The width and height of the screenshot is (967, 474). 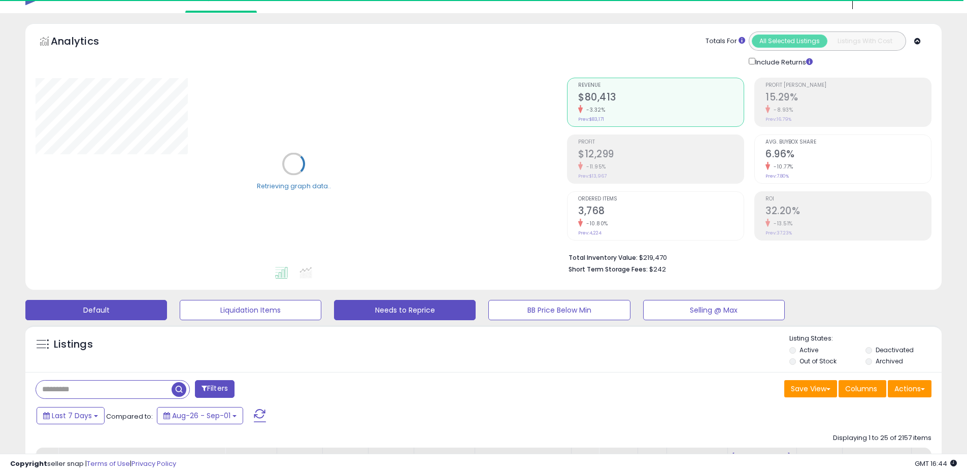 I want to click on div: Displaying 1 to 25 of 2157 items, so click(x=882, y=438).